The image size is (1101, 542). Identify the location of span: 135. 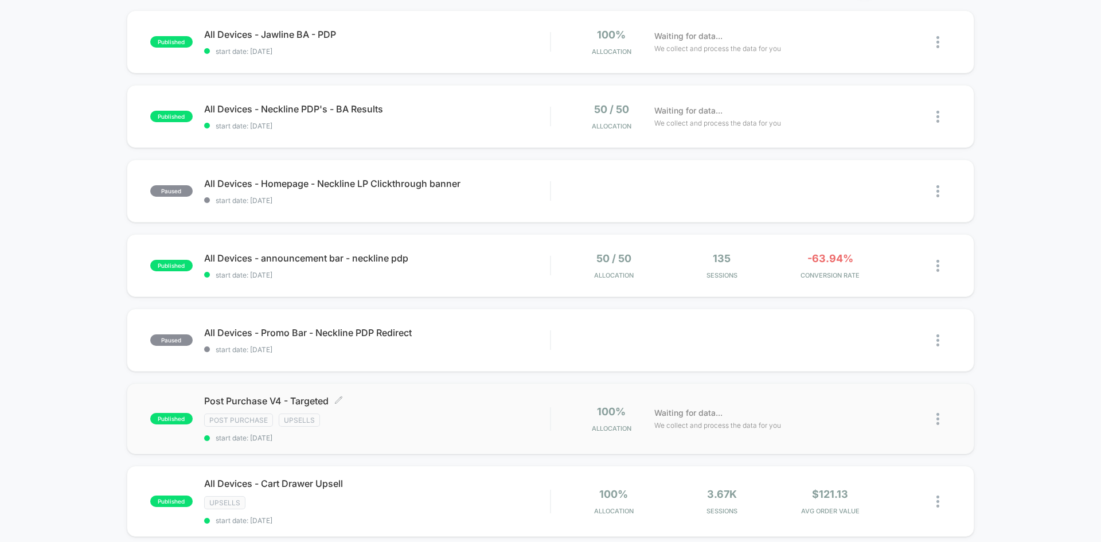
(721, 258).